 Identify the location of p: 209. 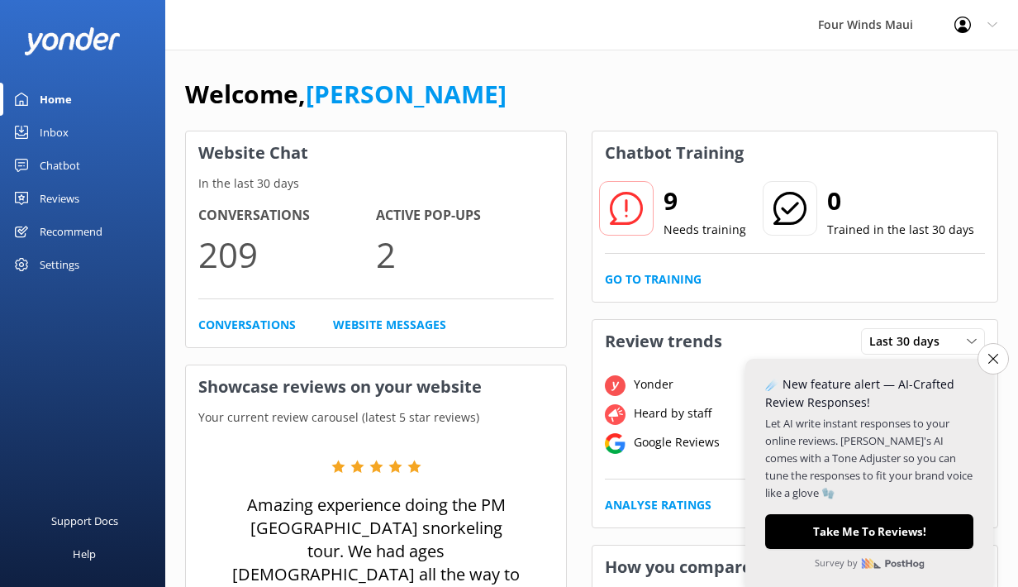
(287, 254).